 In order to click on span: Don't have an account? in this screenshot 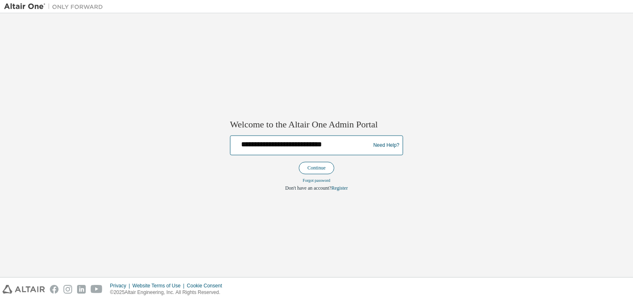, I will do `click(308, 188)`.